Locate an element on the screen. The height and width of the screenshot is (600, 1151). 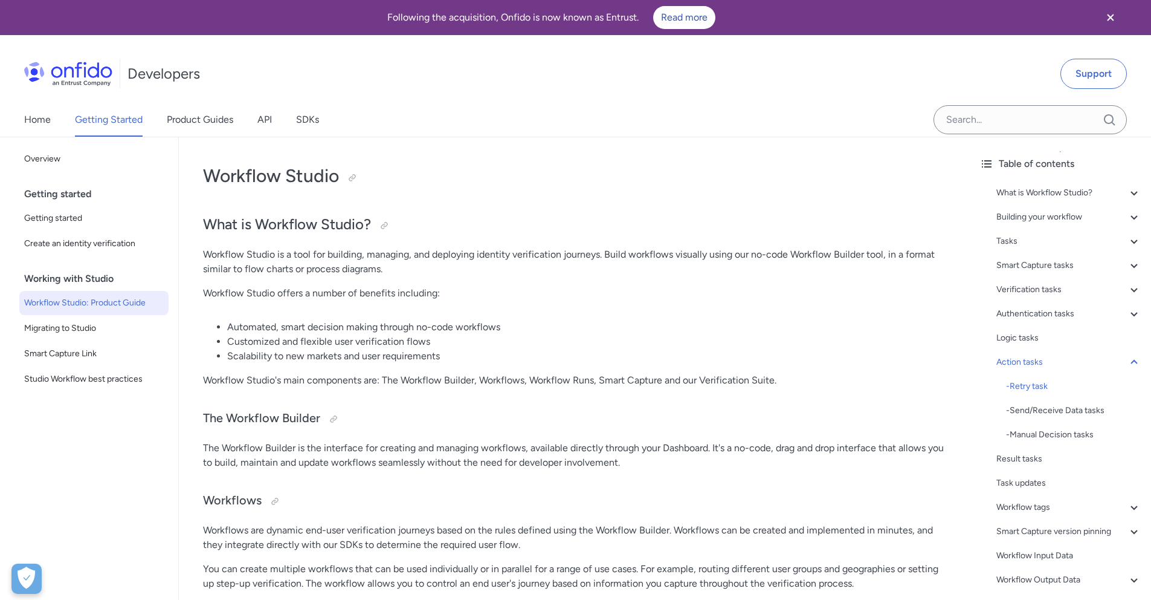
a: Task updates is located at coordinates (1069, 483).